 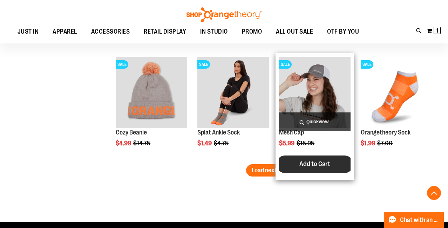 I want to click on span: ACCESSORIES, so click(x=110, y=32).